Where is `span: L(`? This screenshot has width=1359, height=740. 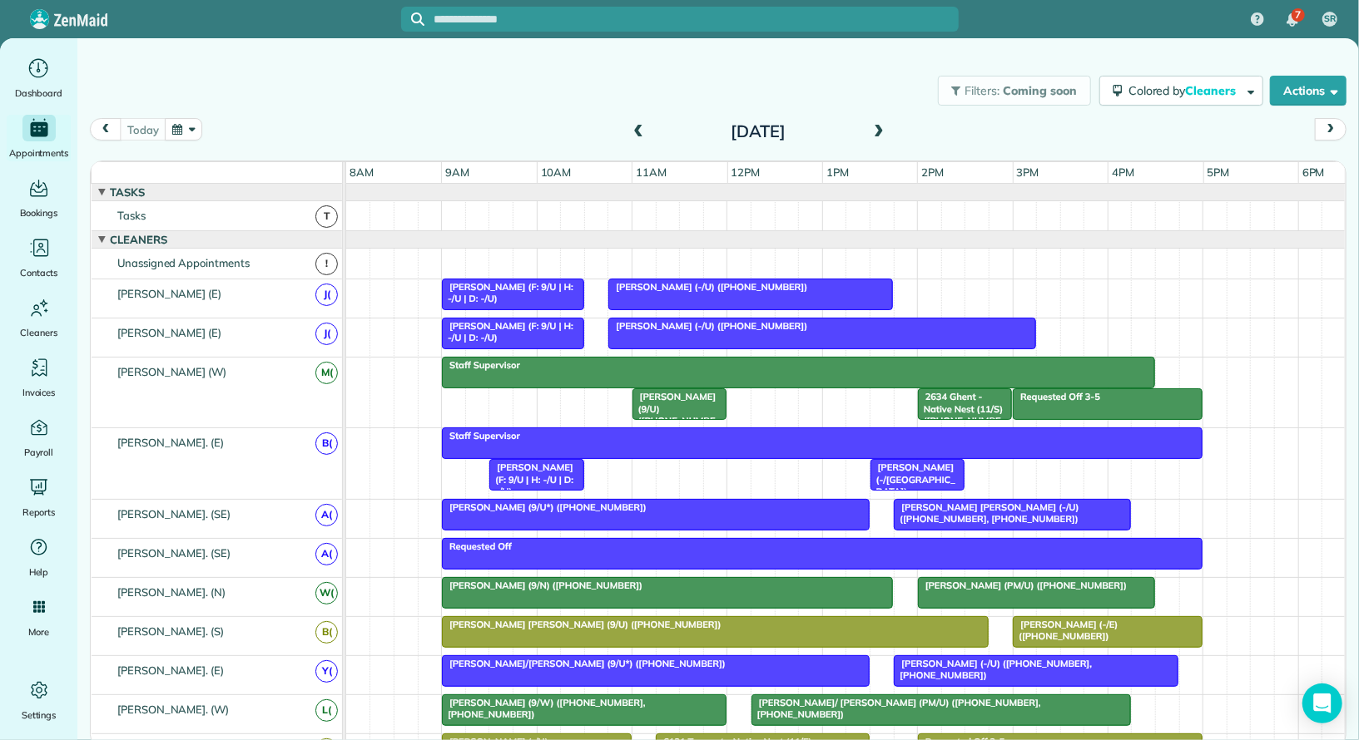
span: L( is located at coordinates (326, 710).